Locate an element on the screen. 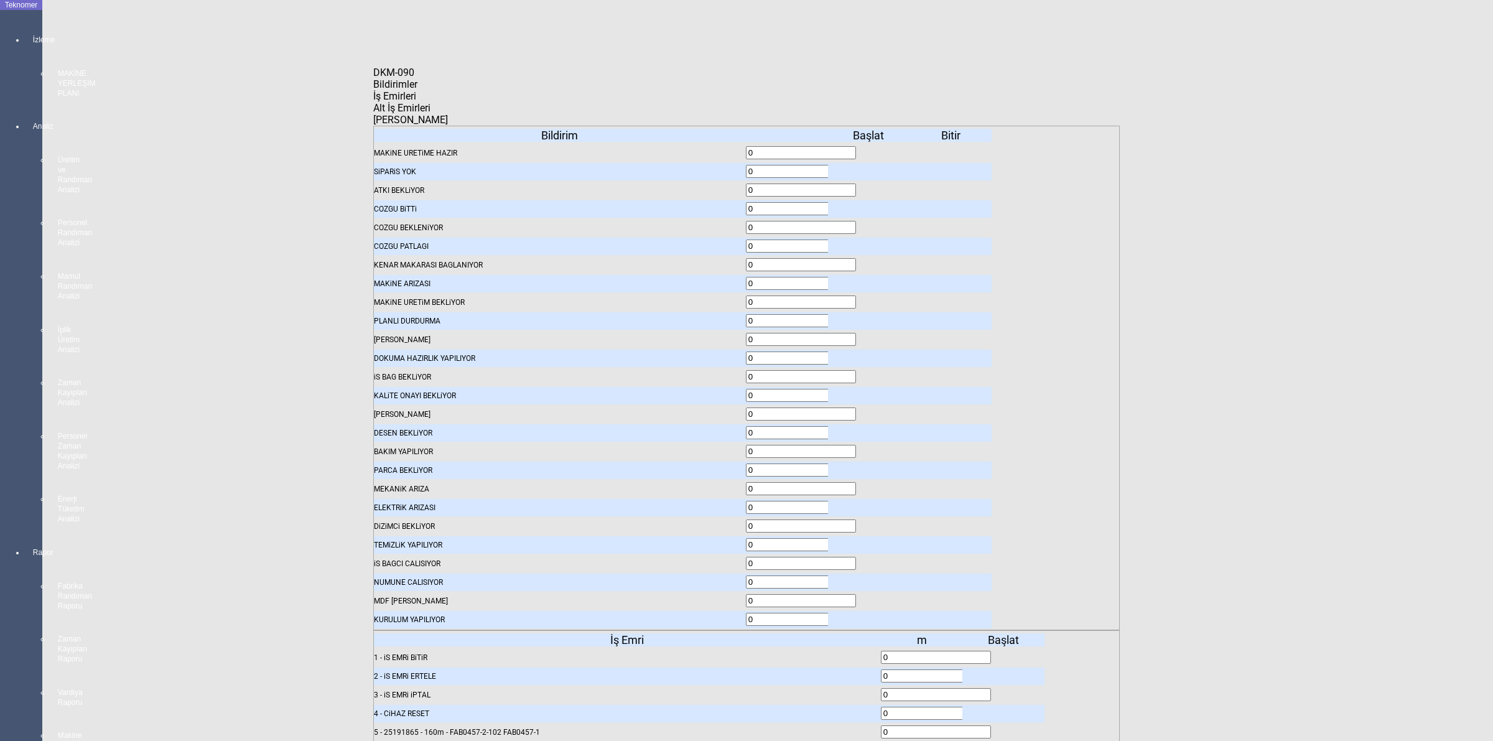 The height and width of the screenshot is (741, 1493). span: İş Emirleri is located at coordinates (394, 96).